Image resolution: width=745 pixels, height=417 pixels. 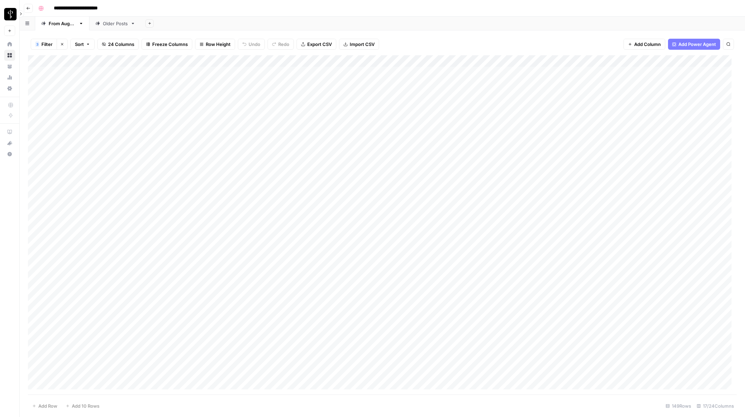 I want to click on a: Usage, so click(x=10, y=77).